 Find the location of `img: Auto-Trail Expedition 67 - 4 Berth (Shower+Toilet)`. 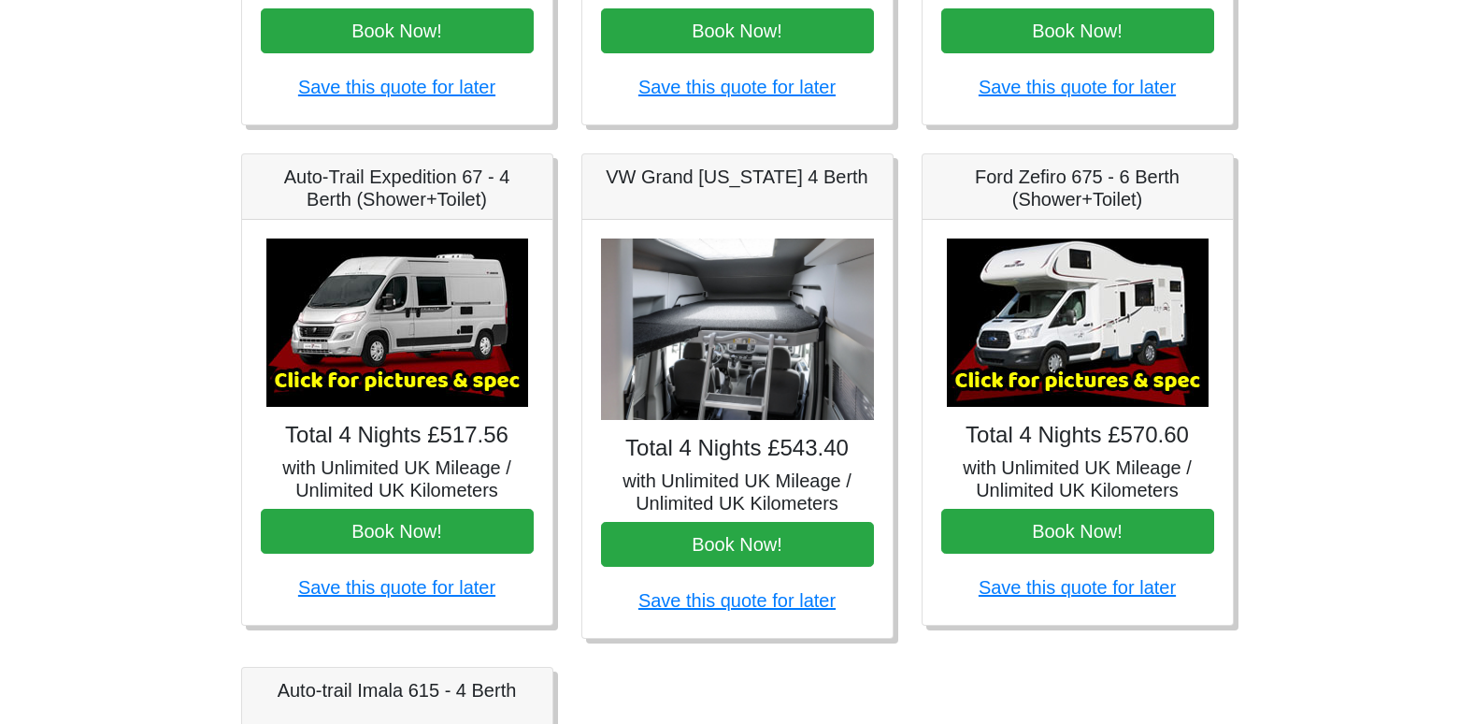

img: Auto-Trail Expedition 67 - 4 Berth (Shower+Toilet) is located at coordinates (397, 323).